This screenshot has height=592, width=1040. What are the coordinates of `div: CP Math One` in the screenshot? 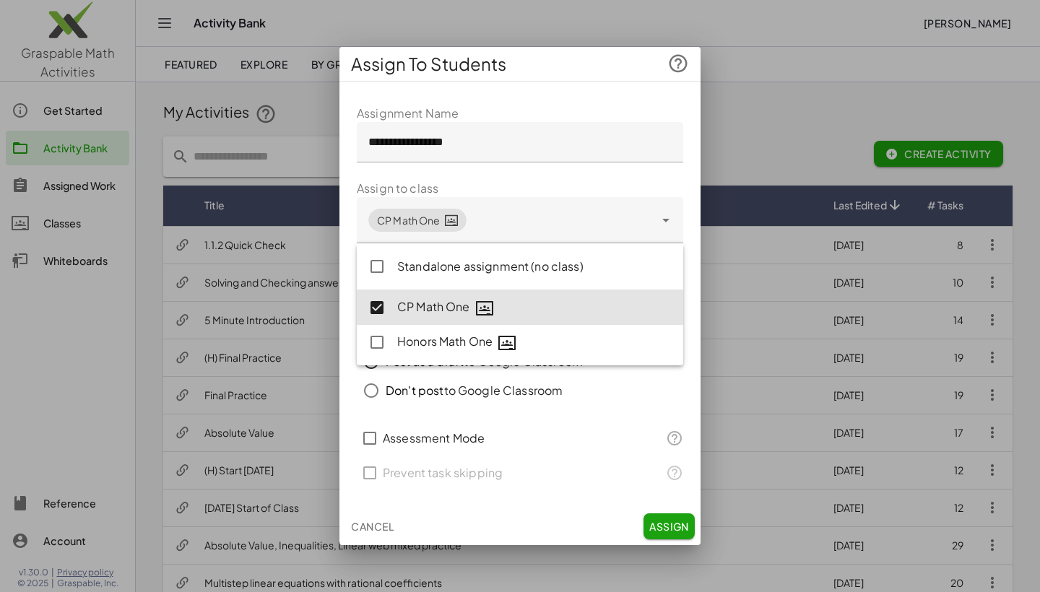 It's located at (418, 220).